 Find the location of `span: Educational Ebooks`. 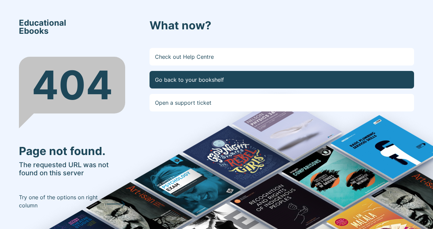

span: Educational Ebooks is located at coordinates (43, 27).